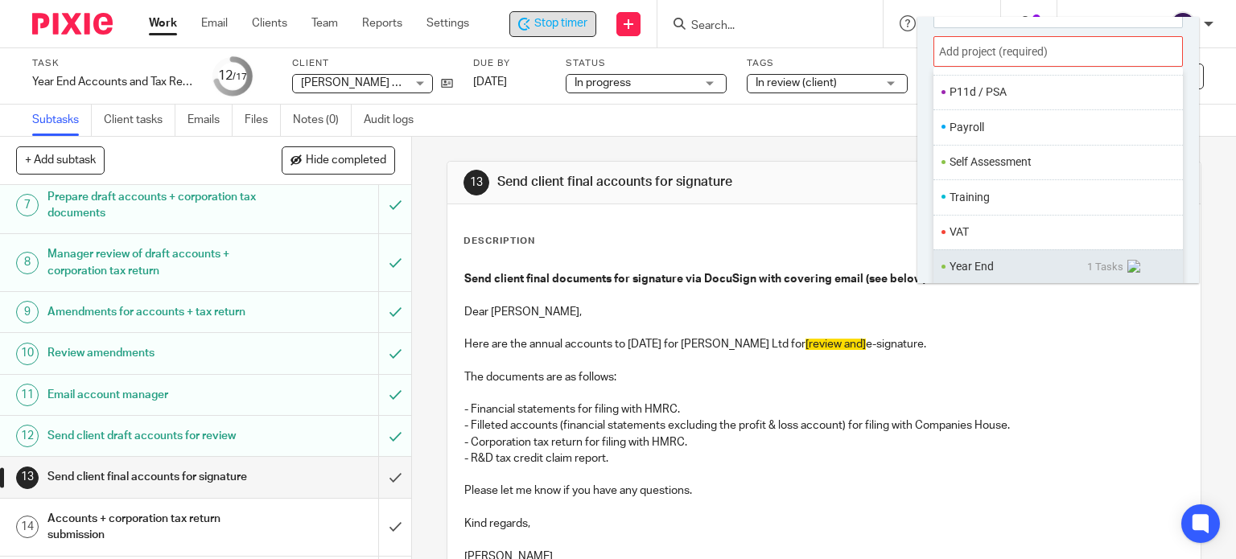  What do you see at coordinates (824, 401) in the screenshot?
I see `p: - Financial statements for filing with HMRC.` at bounding box center [824, 401].